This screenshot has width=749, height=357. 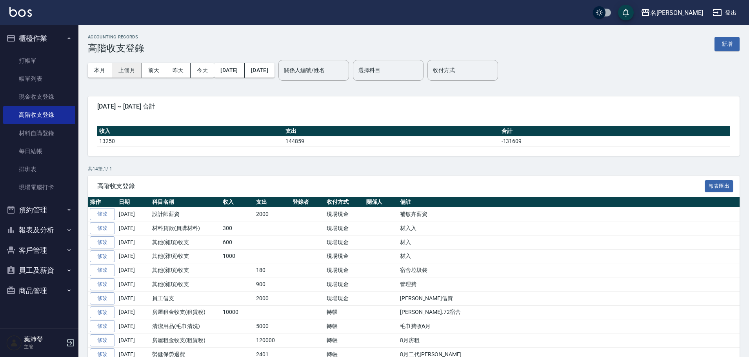 I want to click on button: 商品管理, so click(x=39, y=291).